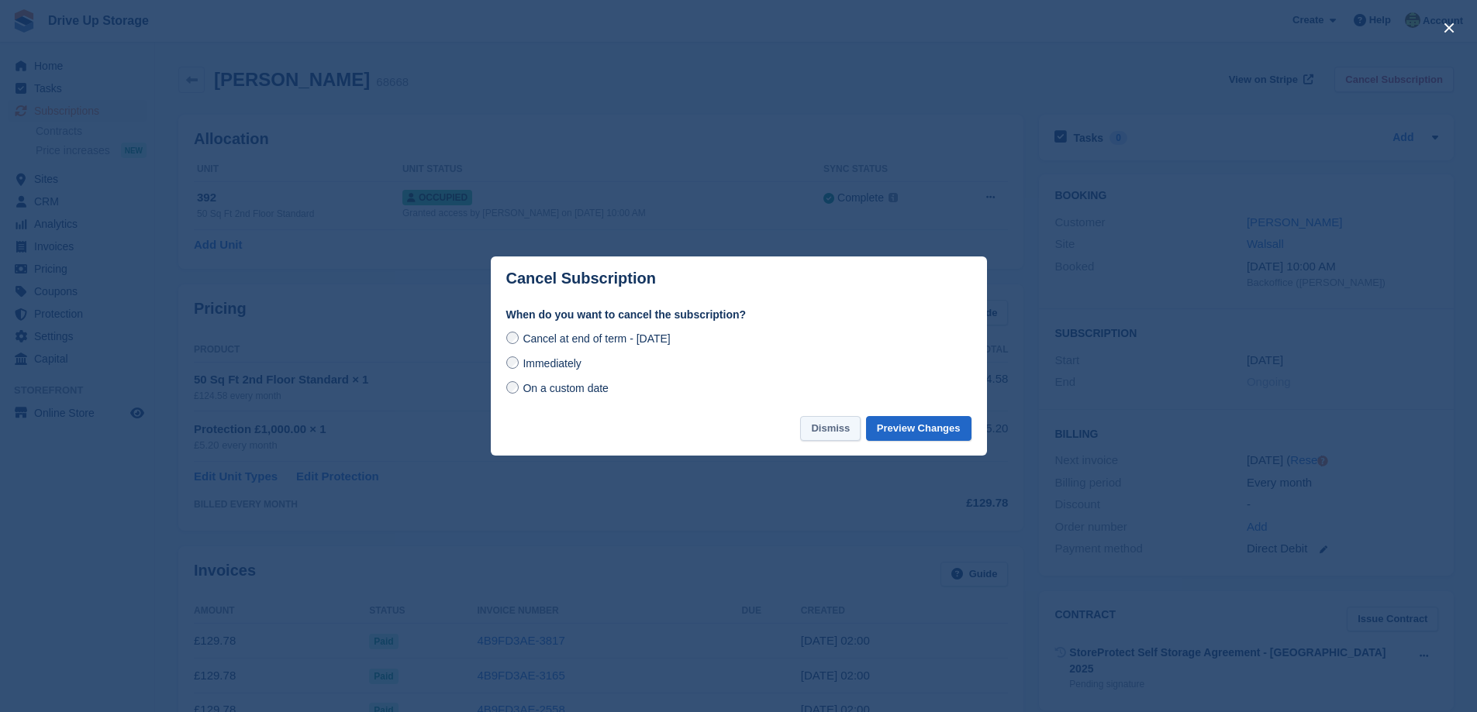 The width and height of the screenshot is (1477, 712). What do you see at coordinates (581, 278) in the screenshot?
I see `p: Cancel Subscription` at bounding box center [581, 278].